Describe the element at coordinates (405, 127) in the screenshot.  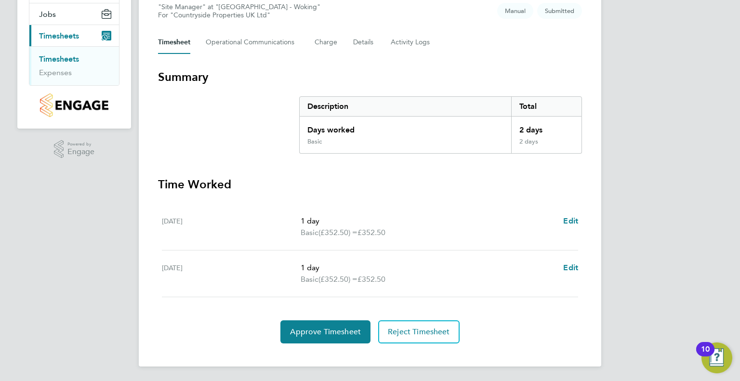
I see `div: Days worked` at that location.